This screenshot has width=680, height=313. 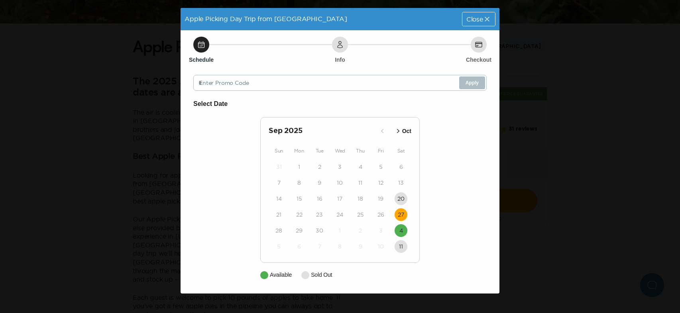 What do you see at coordinates (340, 199) in the screenshot?
I see `button: 17` at bounding box center [340, 199].